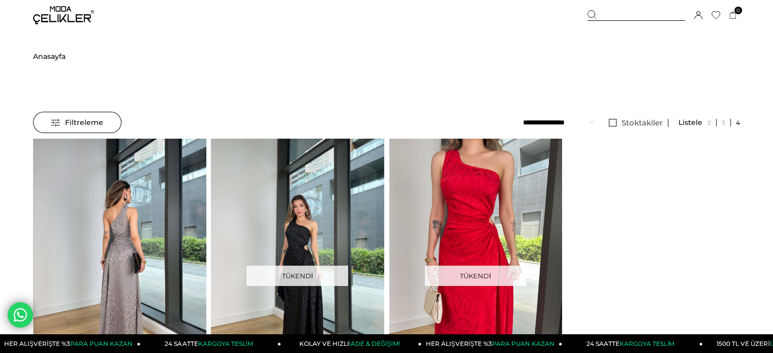  I want to click on span: Stoktakiler, so click(642, 122).